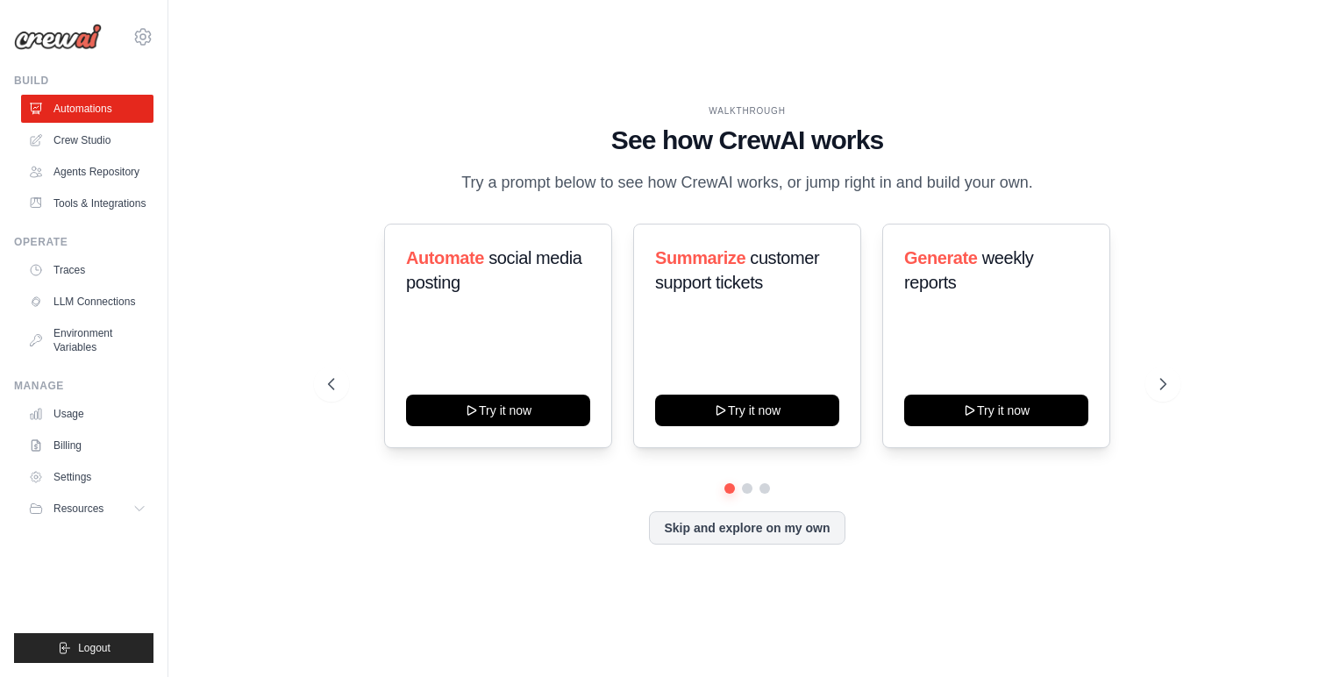  What do you see at coordinates (87, 509) in the screenshot?
I see `button: Resources` at bounding box center [87, 509].